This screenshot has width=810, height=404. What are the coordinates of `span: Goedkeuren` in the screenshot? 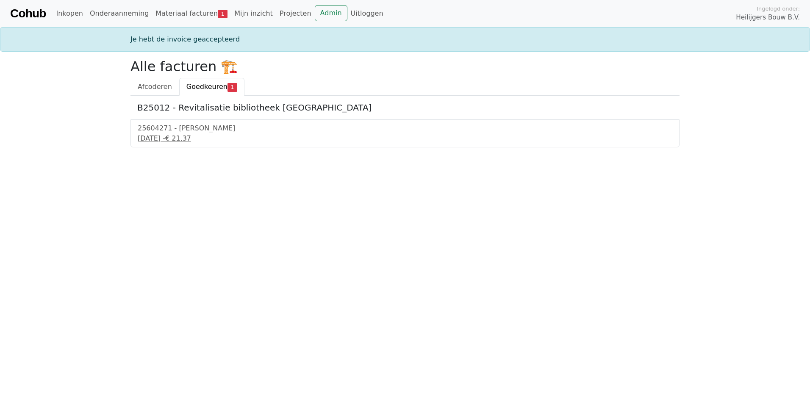 It's located at (207, 86).